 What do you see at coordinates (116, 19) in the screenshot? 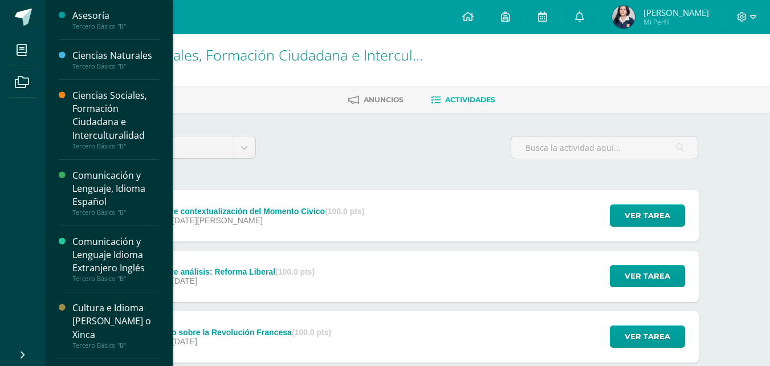
I see `a: AsesoríaTercero Básico "B"` at bounding box center [116, 19].